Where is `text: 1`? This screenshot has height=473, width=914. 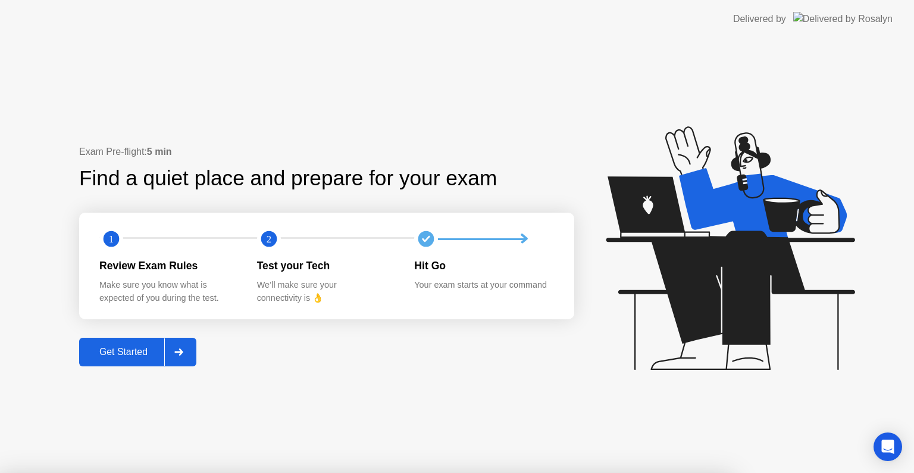 text: 1 is located at coordinates (111, 239).